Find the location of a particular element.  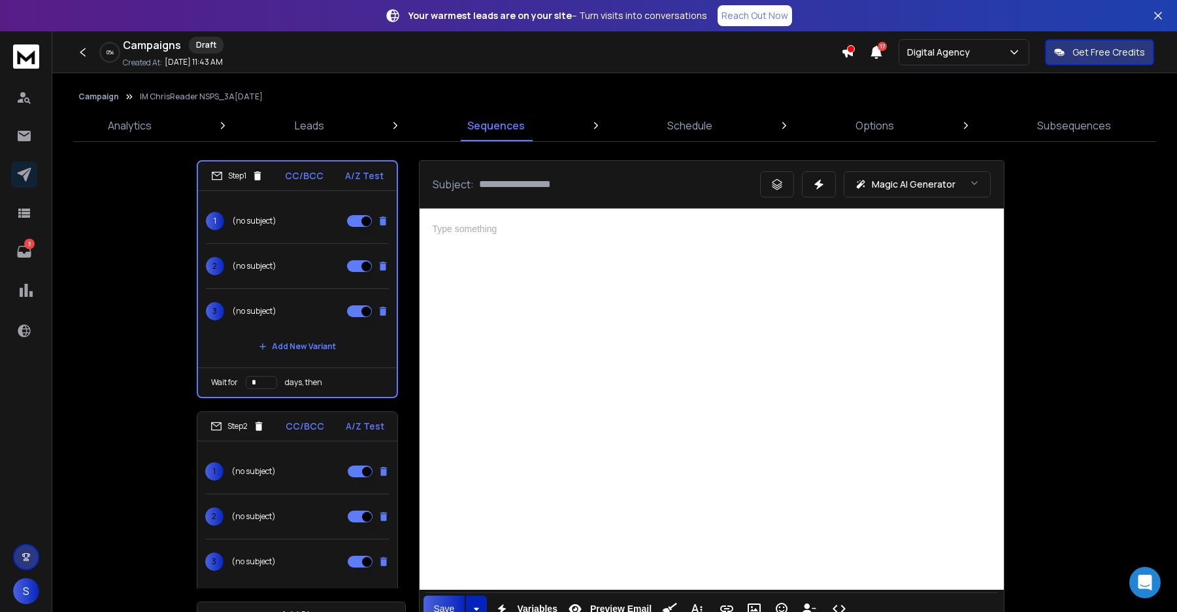

span: S is located at coordinates (26, 591).